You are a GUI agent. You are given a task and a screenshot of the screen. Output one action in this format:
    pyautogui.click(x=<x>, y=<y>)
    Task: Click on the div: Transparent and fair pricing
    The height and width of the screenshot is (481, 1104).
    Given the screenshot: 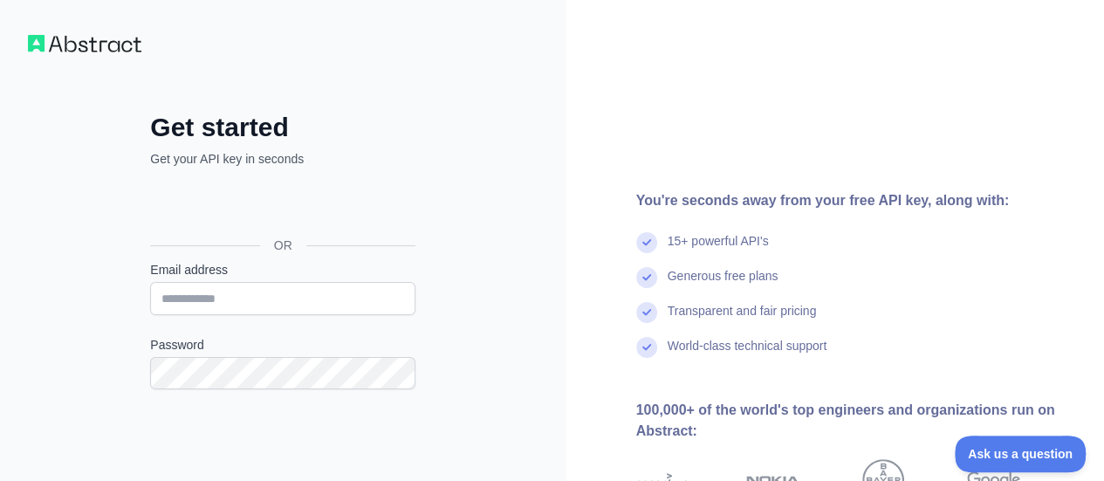 What is the action you would take?
    pyautogui.click(x=742, y=319)
    